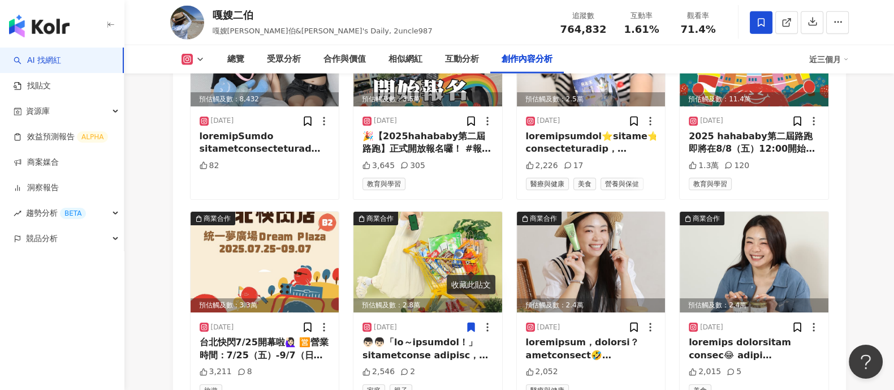  Describe the element at coordinates (754, 348) in the screenshot. I see `div: loremips dolorsitam consec😂 adipi elitseddoei temporincididuntutla etdolor、magnaa enimadminimven✨...` at that location.